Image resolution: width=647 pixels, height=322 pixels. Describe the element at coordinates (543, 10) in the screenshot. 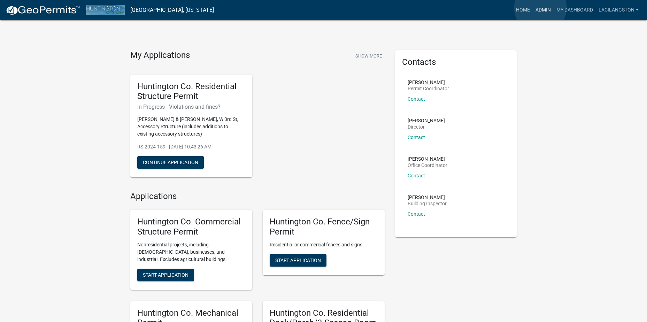

I see `a: Admin` at that location.